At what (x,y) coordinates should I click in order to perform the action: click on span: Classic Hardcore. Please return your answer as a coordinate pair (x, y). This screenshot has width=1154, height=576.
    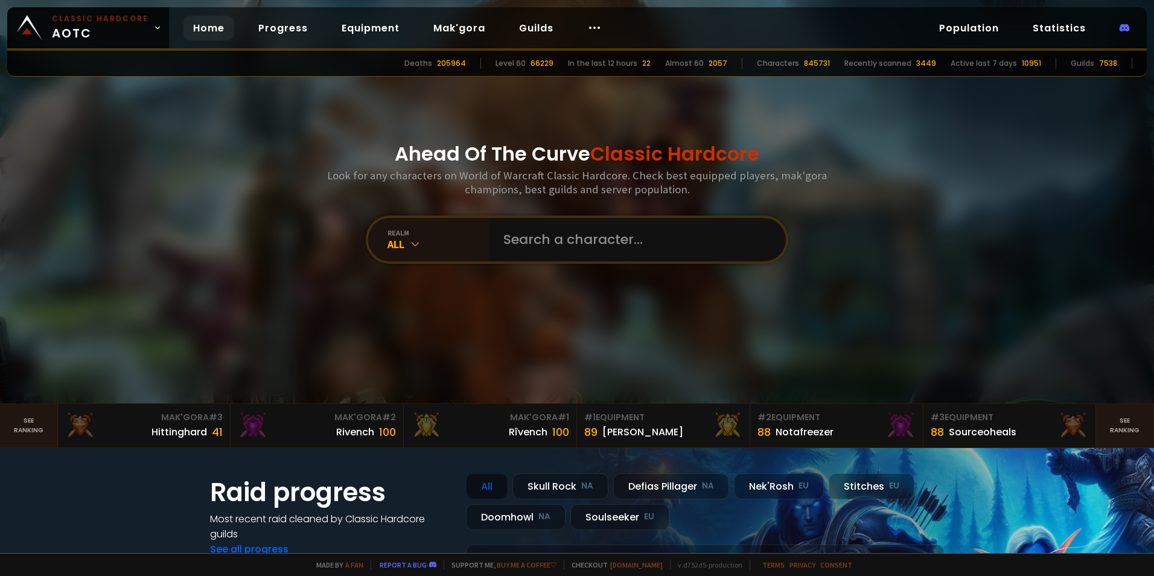
    Looking at the image, I should click on (675, 153).